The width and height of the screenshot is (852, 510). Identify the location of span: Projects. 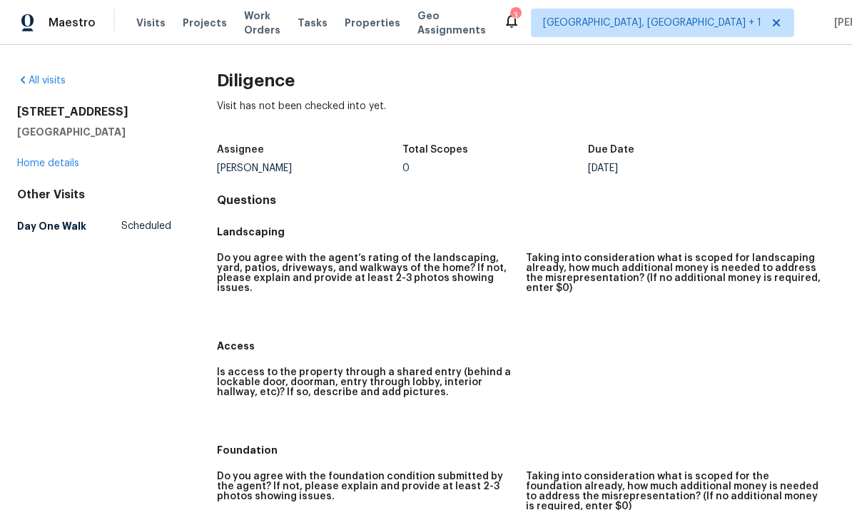
(205, 23).